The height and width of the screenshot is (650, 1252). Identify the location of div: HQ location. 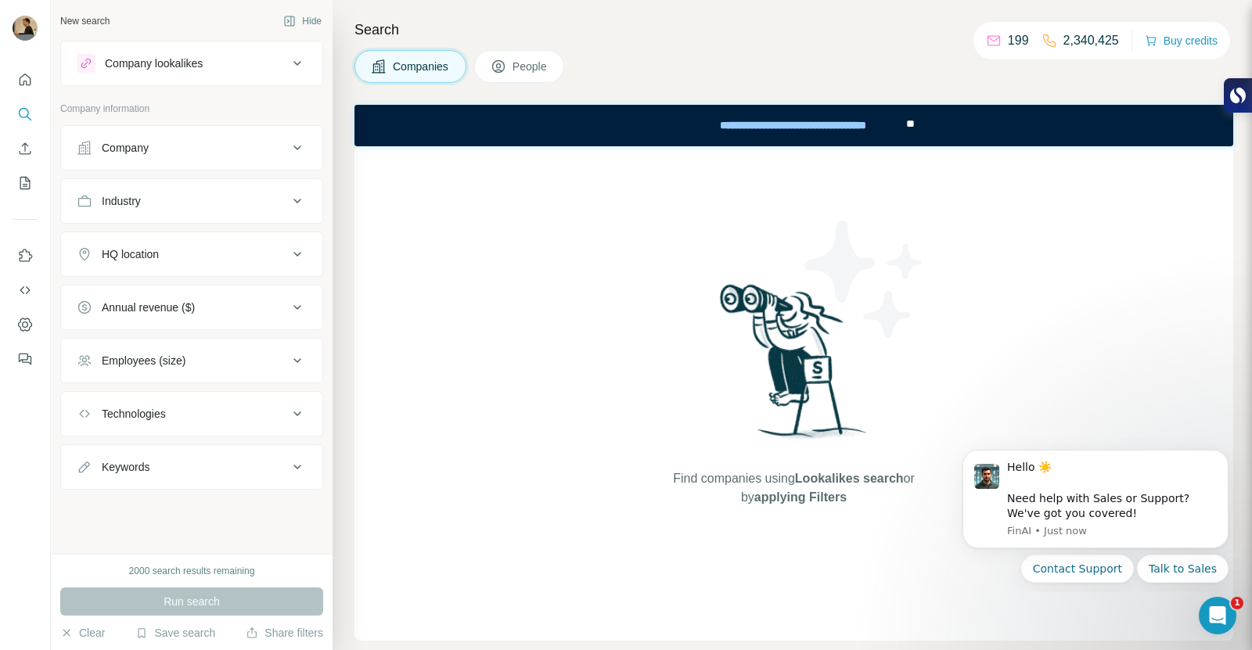
(130, 254).